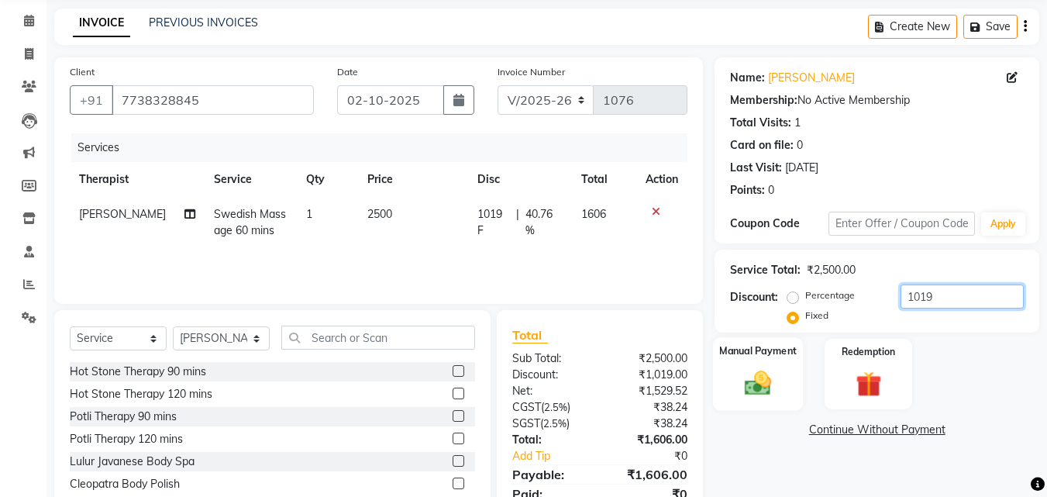 The height and width of the screenshot is (497, 1047). Describe the element at coordinates (203, 22) in the screenshot. I see `a: PREVIOUS INVOICES` at that location.